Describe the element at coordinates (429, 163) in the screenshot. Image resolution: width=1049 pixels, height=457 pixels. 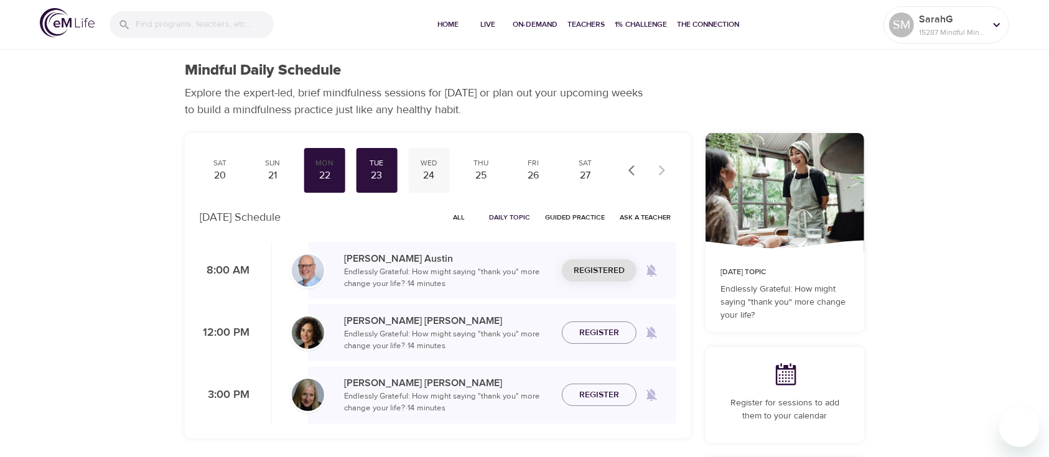
I see `div: Wed` at that location.